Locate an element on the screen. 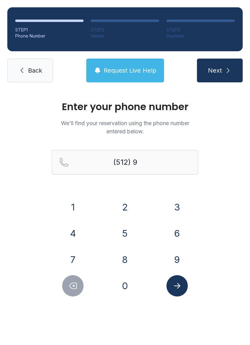 The width and height of the screenshot is (250, 345). div: STEP 3 is located at coordinates (201, 30).